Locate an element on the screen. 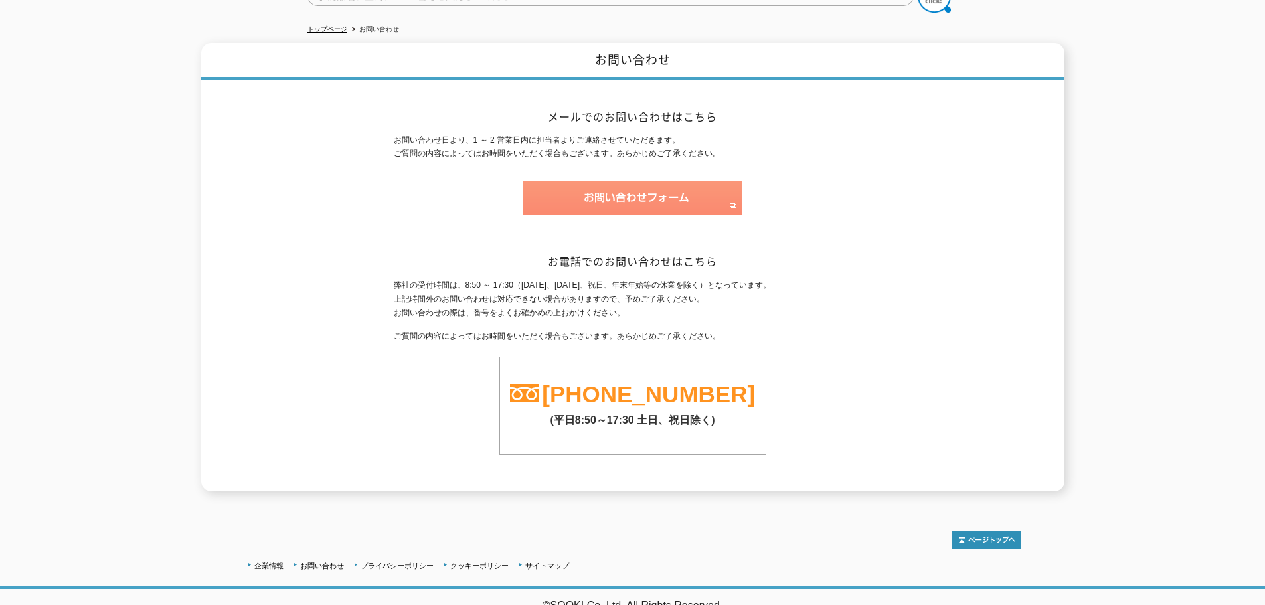 This screenshot has width=1265, height=605. p: (平日8:50～17:30 土日、祝日除く) is located at coordinates (633, 417).